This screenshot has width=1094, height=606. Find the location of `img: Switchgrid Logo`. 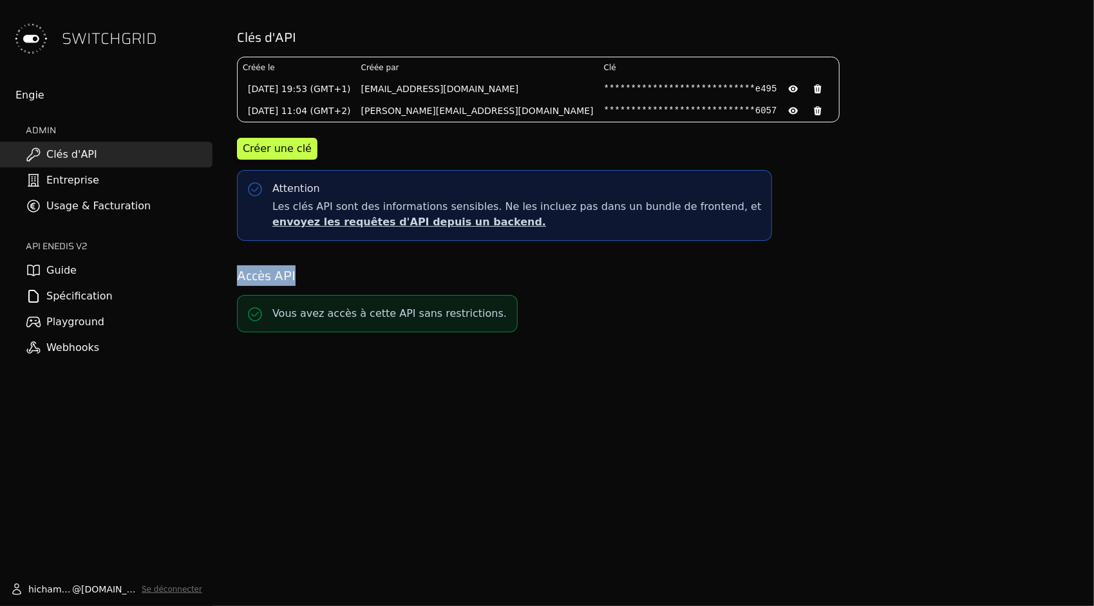

img: Switchgrid Logo is located at coordinates (31, 39).